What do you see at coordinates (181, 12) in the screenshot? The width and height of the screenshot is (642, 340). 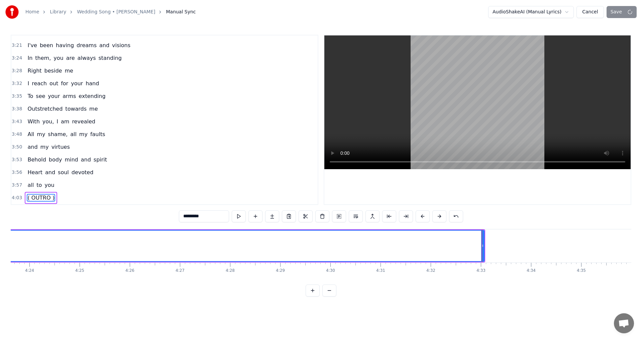 I see `span: Manual Sync` at bounding box center [181, 12].